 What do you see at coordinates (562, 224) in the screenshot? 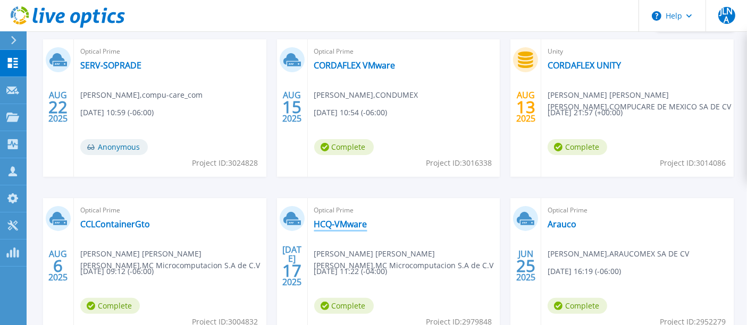
I see `a: Arauco` at bounding box center [562, 224].